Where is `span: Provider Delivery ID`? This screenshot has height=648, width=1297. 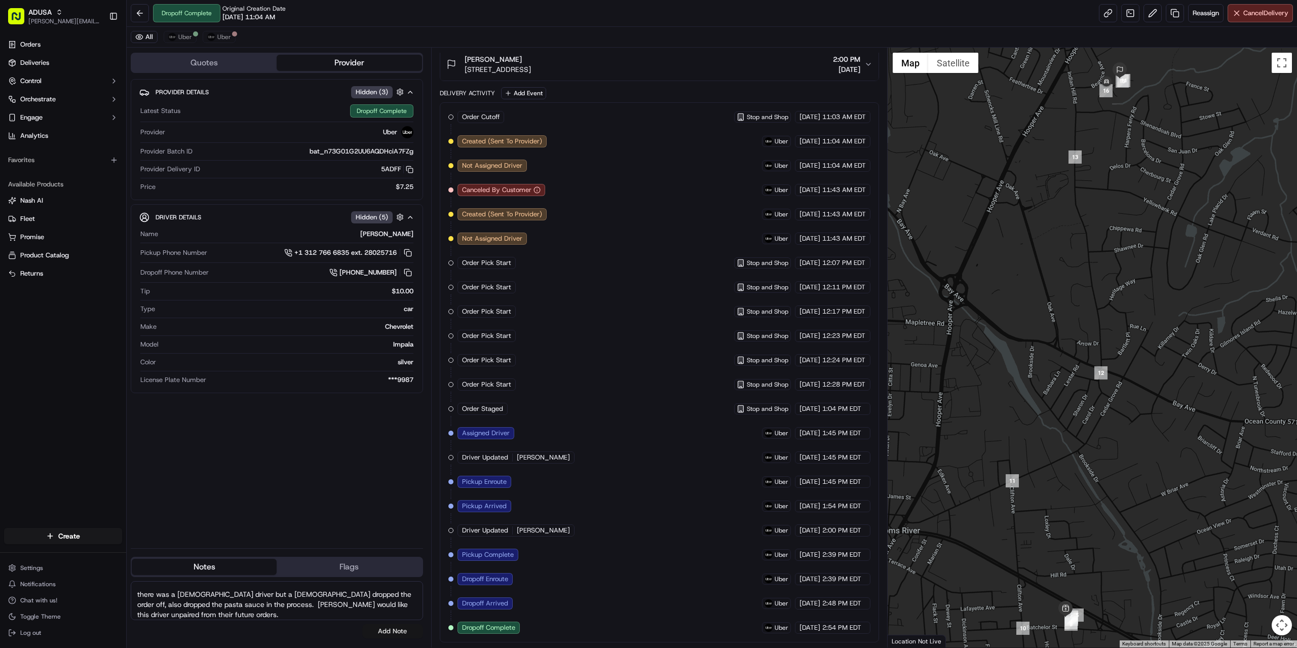
span: Provider Delivery ID is located at coordinates (170, 169).